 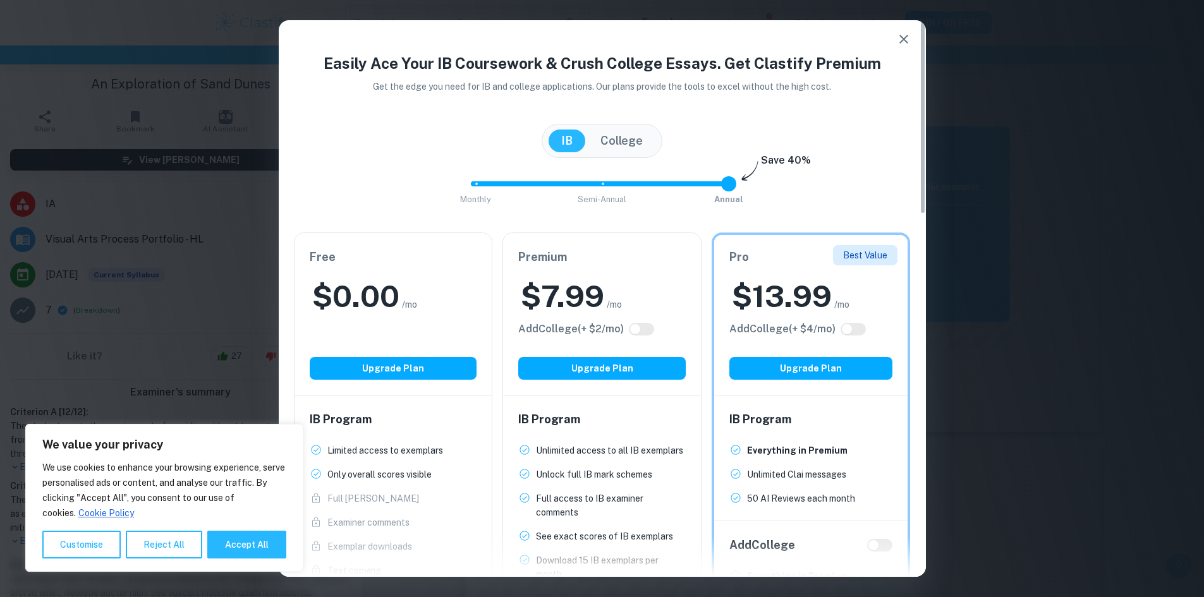 What do you see at coordinates (385, 451) in the screenshot?
I see `p: Limited access to exemplars` at bounding box center [385, 451].